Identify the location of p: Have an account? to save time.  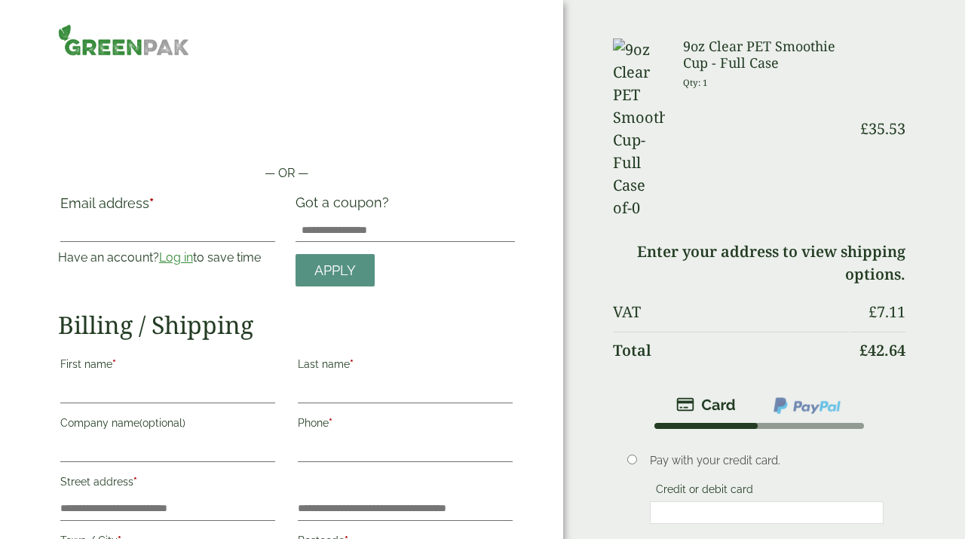
(167, 258).